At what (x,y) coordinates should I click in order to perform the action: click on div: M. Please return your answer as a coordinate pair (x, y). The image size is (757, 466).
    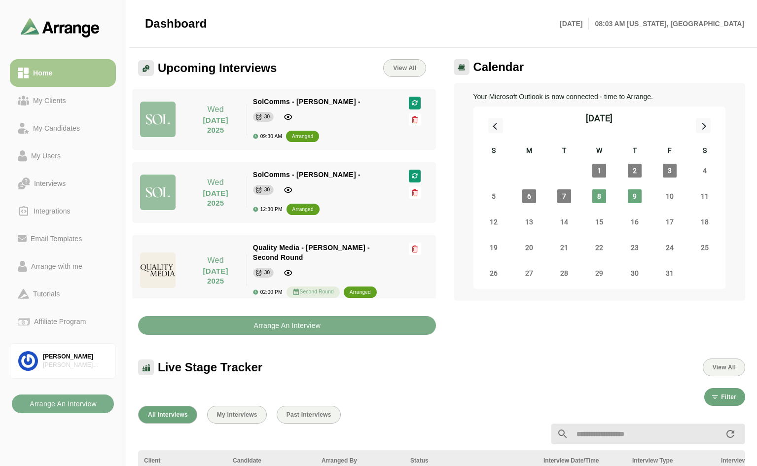
    Looking at the image, I should click on (529, 151).